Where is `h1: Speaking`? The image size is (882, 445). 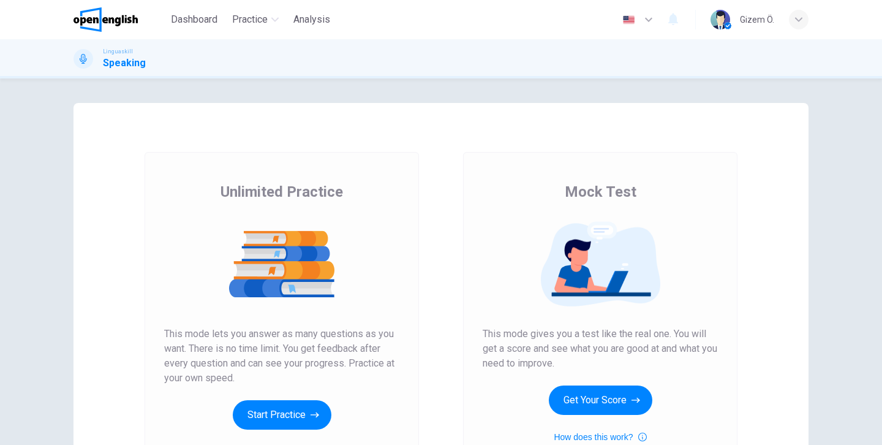
h1: Speaking is located at coordinates (124, 63).